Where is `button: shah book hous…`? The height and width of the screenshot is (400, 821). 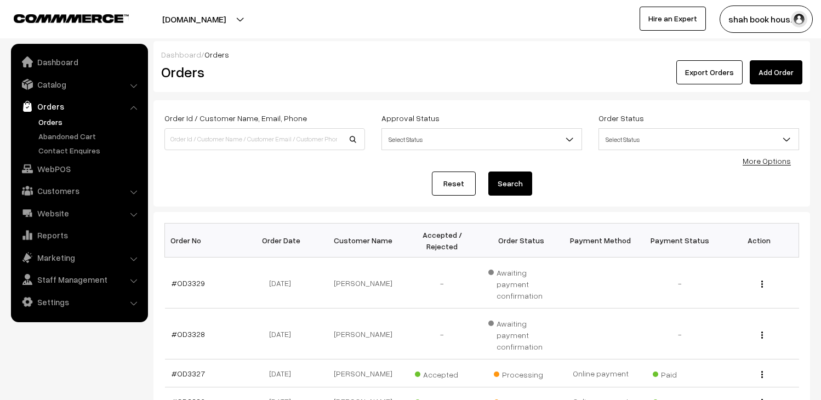
button: shah book hous… is located at coordinates (766, 19).